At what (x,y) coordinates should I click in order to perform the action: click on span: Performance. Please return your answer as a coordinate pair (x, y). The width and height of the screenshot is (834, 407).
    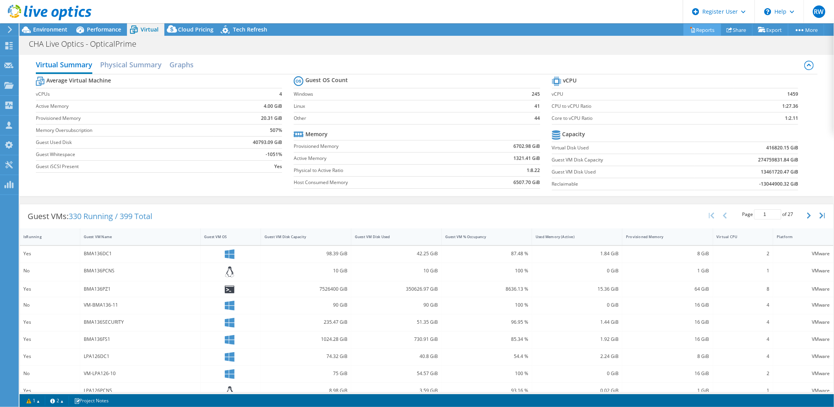
    Looking at the image, I should click on (104, 29).